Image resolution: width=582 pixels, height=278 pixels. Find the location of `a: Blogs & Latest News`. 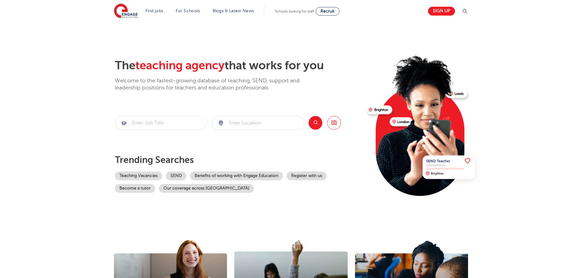

a: Blogs & Latest News is located at coordinates (233, 11).